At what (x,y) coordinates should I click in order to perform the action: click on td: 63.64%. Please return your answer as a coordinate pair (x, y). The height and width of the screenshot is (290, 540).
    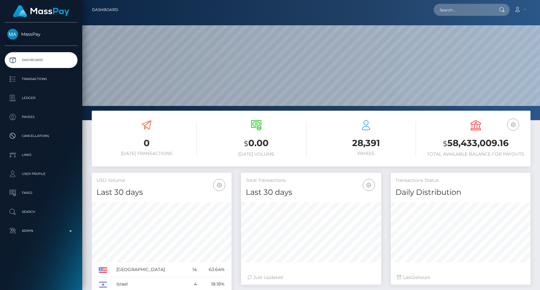
    Looking at the image, I should click on (213, 270).